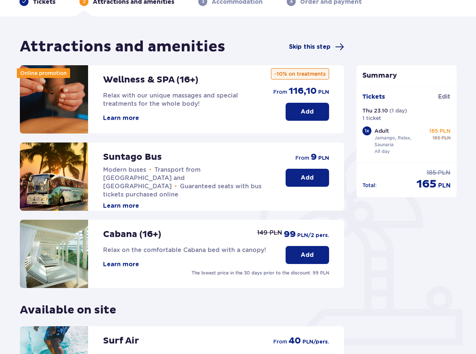  I want to click on div: Online promotion, so click(43, 73).